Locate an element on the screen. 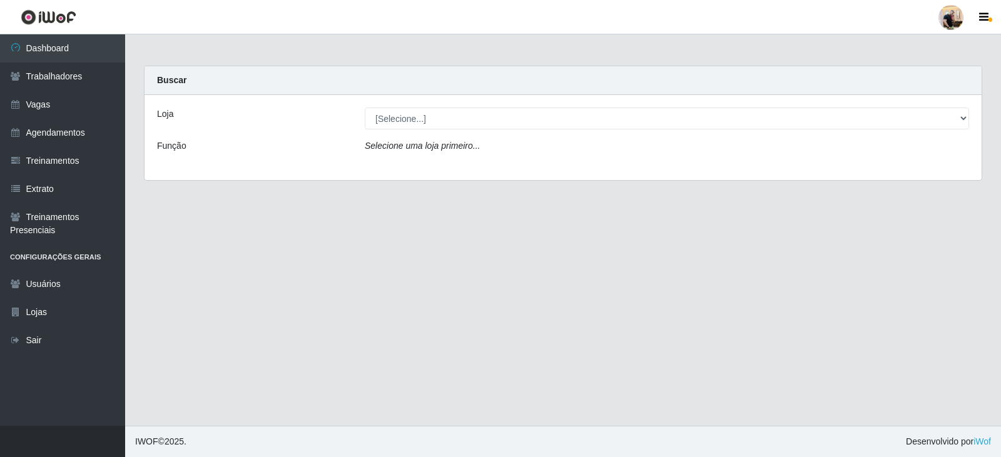 The width and height of the screenshot is (1001, 457). a: iWof is located at coordinates (982, 442).